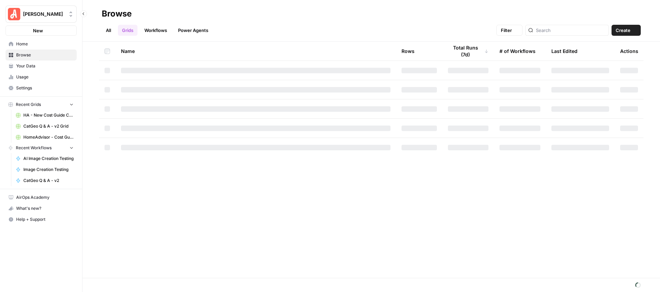 The height and width of the screenshot is (292, 660). Describe the element at coordinates (41, 88) in the screenshot. I see `a: Settings` at that location.